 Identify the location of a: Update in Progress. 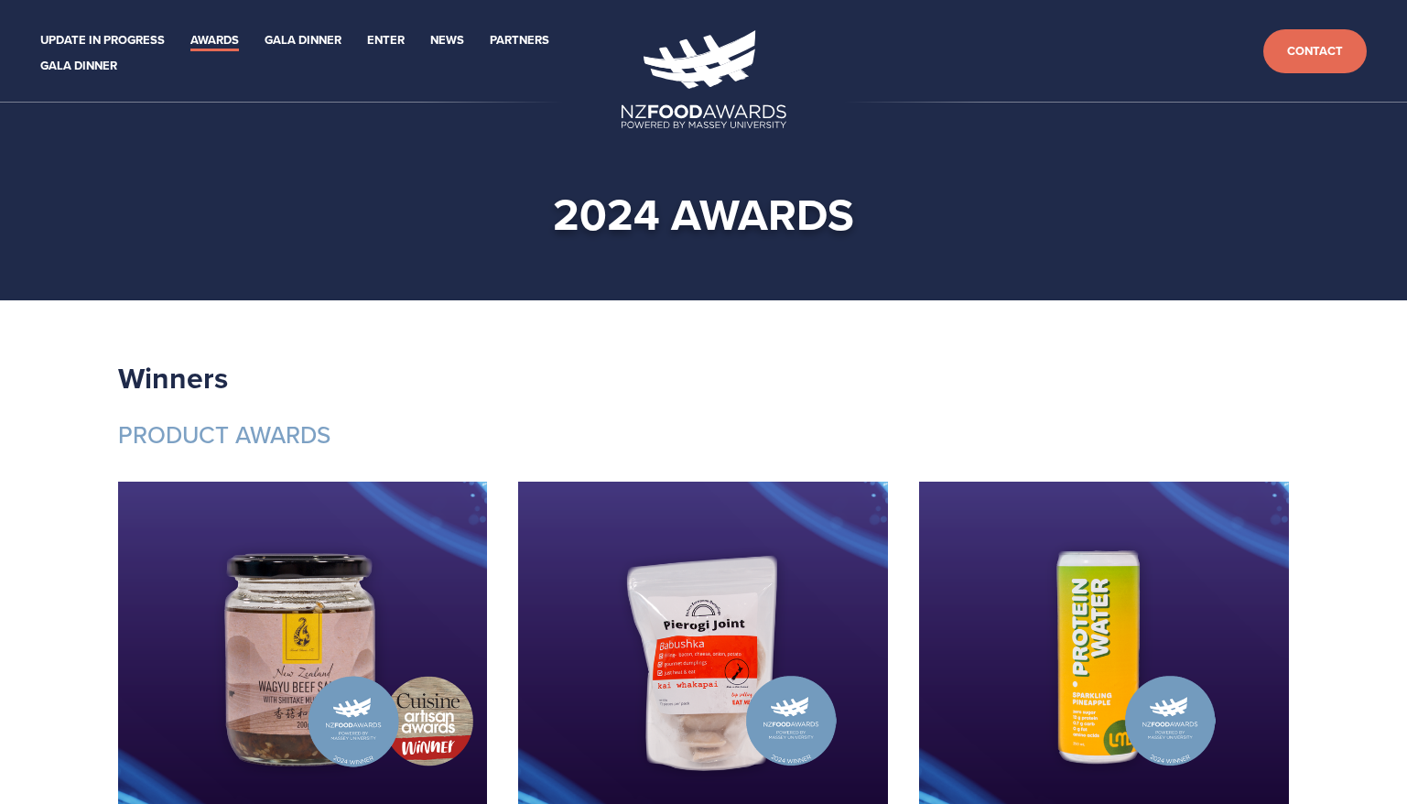
(103, 40).